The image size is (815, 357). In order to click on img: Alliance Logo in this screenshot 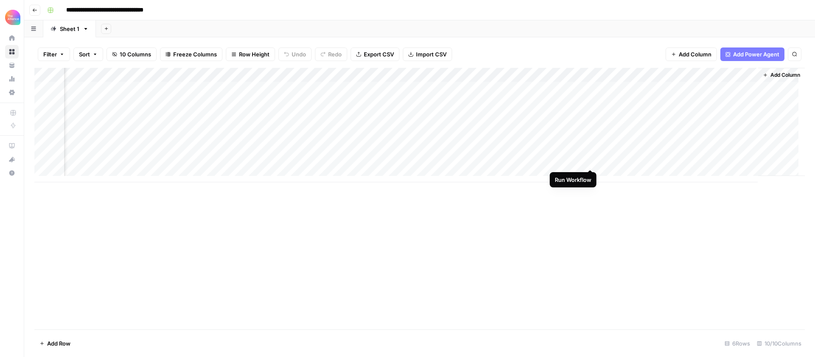, I will do `click(13, 17)`.